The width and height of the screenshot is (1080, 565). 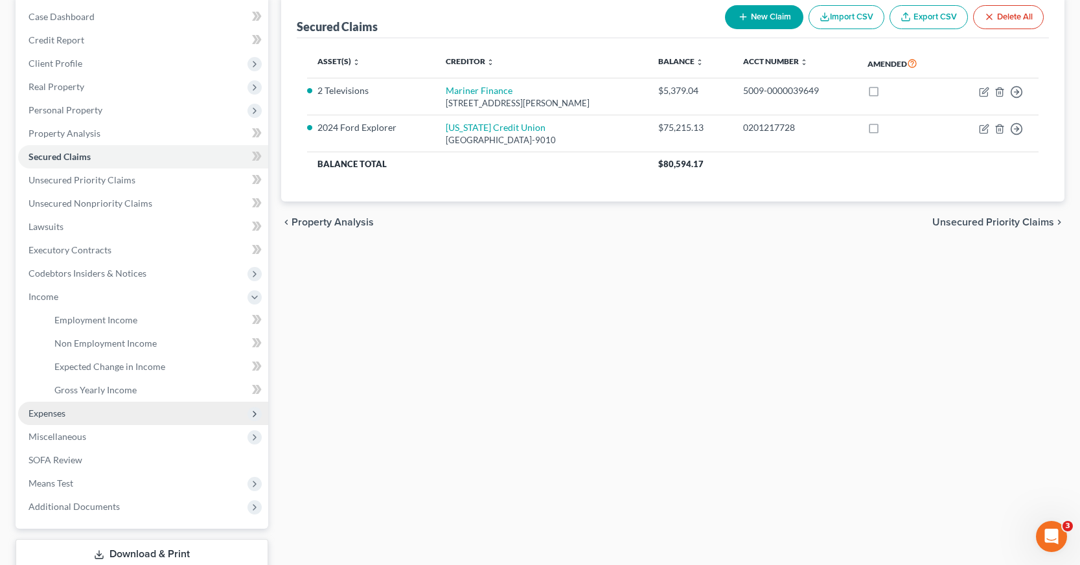 What do you see at coordinates (55, 459) in the screenshot?
I see `span: SOFA Review` at bounding box center [55, 459].